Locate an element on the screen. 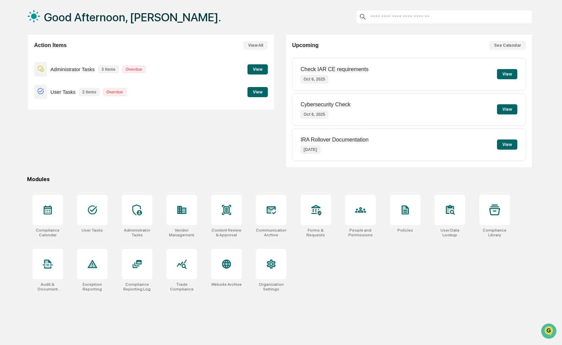  h2: Action Items is located at coordinates (50, 45).